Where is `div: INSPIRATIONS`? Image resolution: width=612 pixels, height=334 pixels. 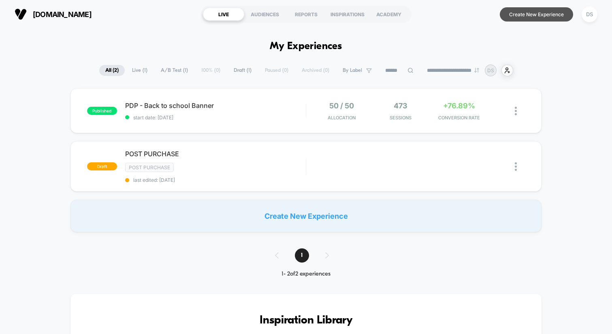 div: INSPIRATIONS is located at coordinates (348, 14).